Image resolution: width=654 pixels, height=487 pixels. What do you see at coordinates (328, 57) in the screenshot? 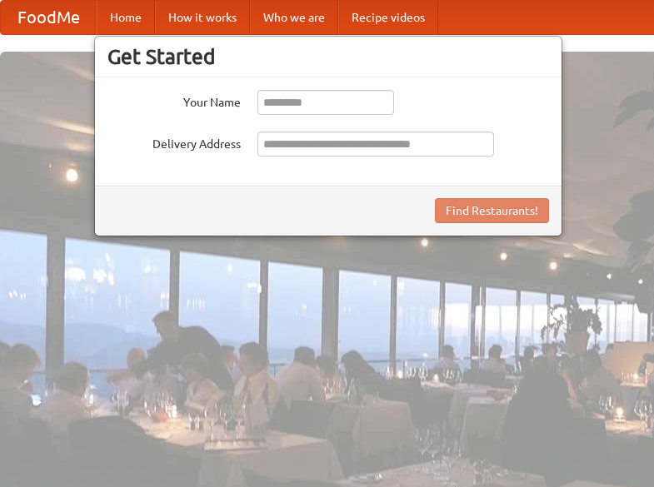
I see `h3: Get Started` at bounding box center [328, 57].